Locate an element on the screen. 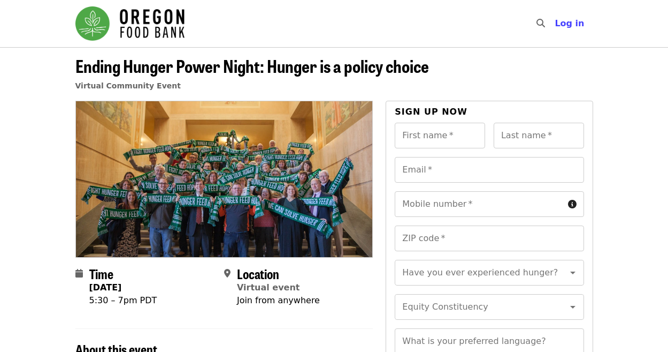 This screenshot has height=352, width=668. button: Log in is located at coordinates (569, 24).